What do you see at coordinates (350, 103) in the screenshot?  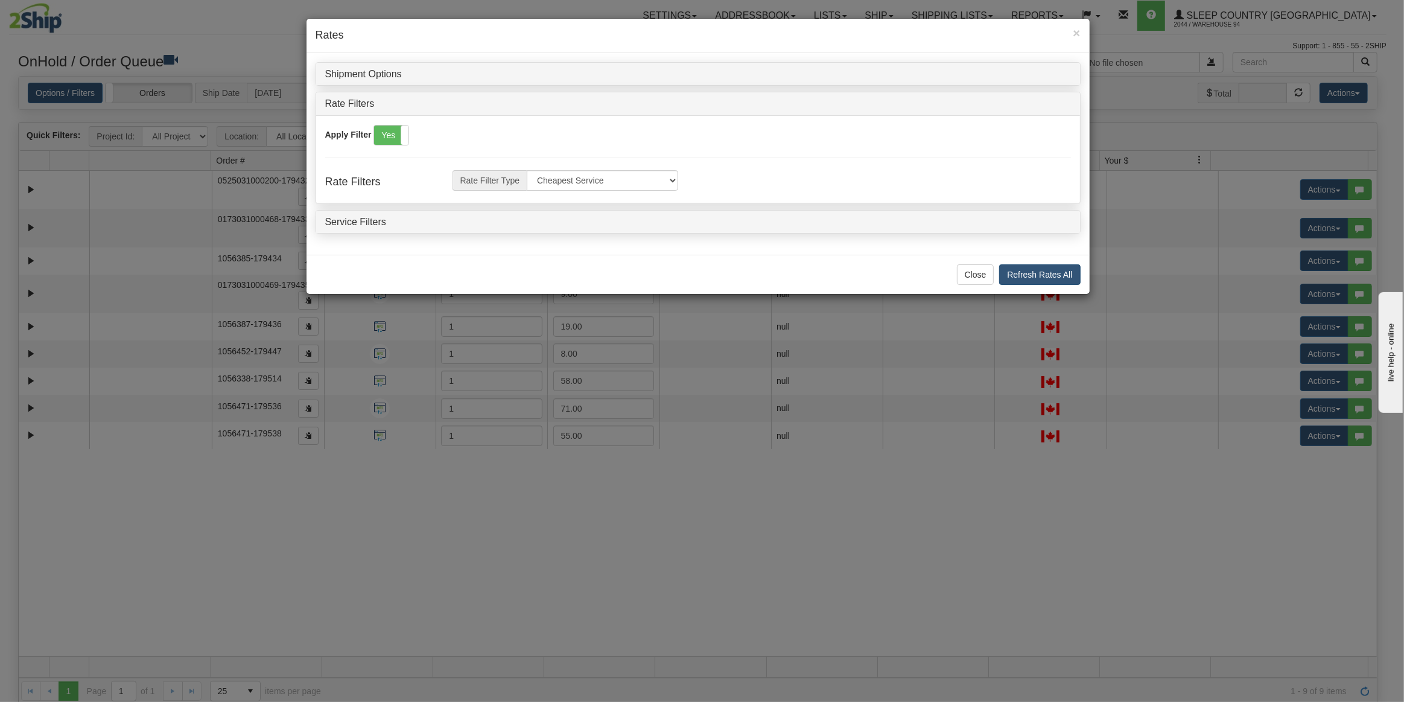 I see `a: Rate Filters` at bounding box center [350, 103].